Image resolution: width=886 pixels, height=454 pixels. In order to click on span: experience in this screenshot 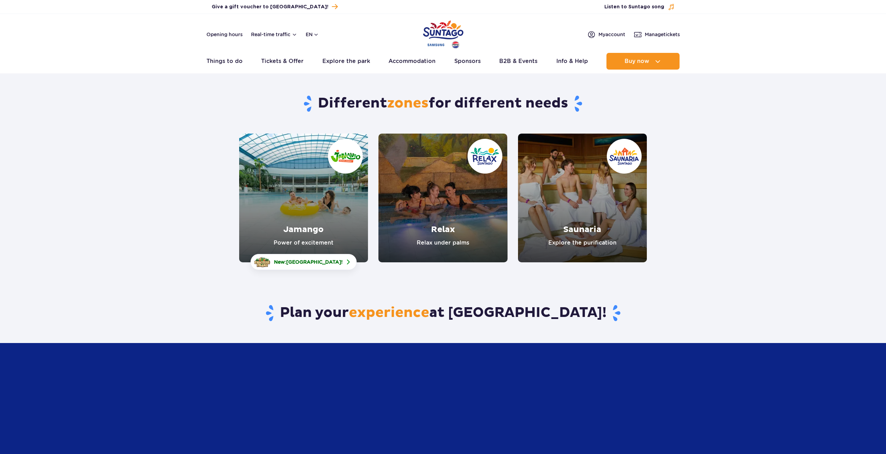, I will do `click(389, 313)`.